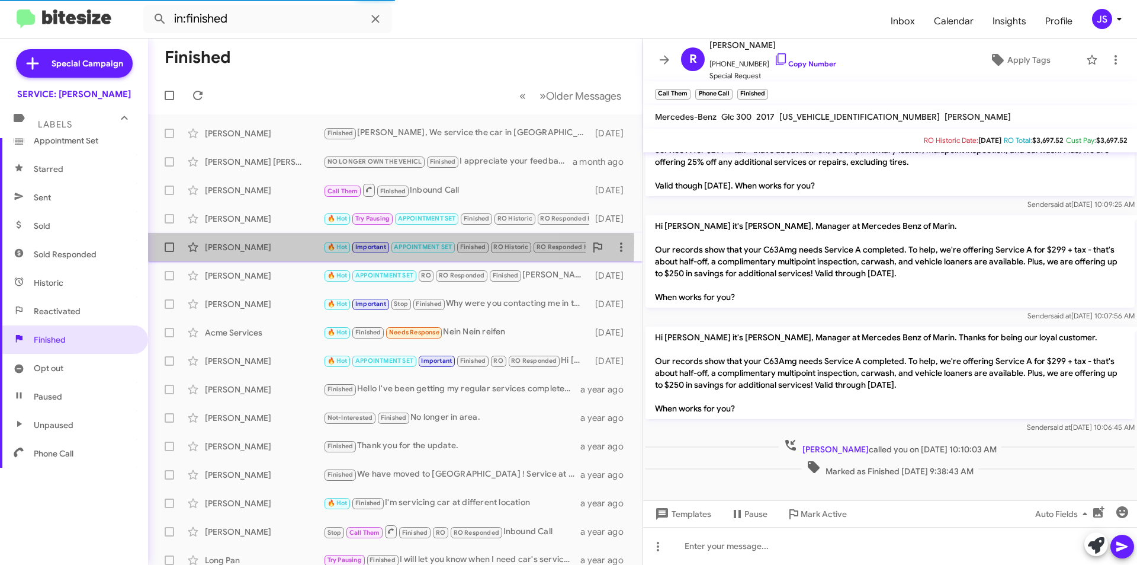 This screenshot has width=1137, height=565. I want to click on a: Inbox, so click(903, 21).